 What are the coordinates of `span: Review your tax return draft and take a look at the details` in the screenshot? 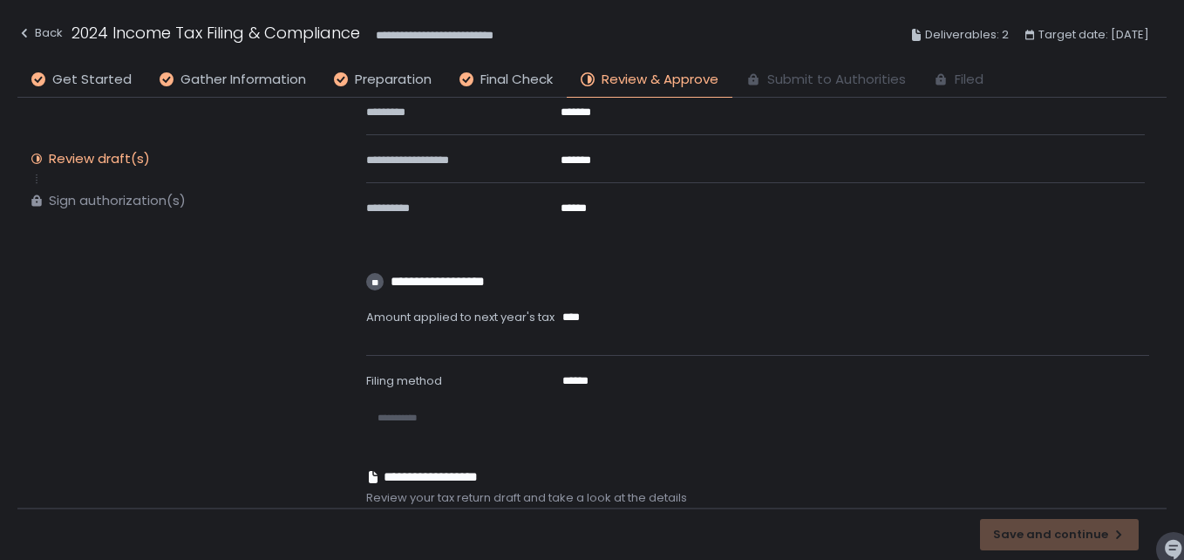 It's located at (757, 498).